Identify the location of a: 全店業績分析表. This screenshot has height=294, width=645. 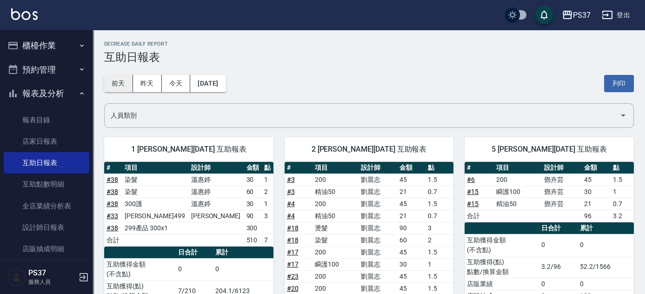
(47, 206).